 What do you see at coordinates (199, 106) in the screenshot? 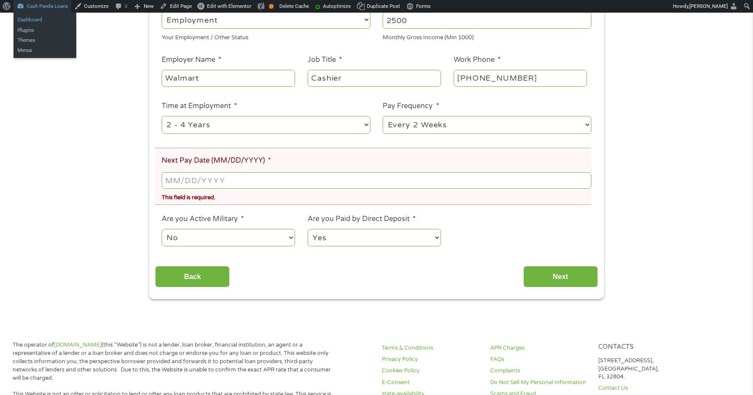
I see `label: Time at Employment` at bounding box center [199, 106].